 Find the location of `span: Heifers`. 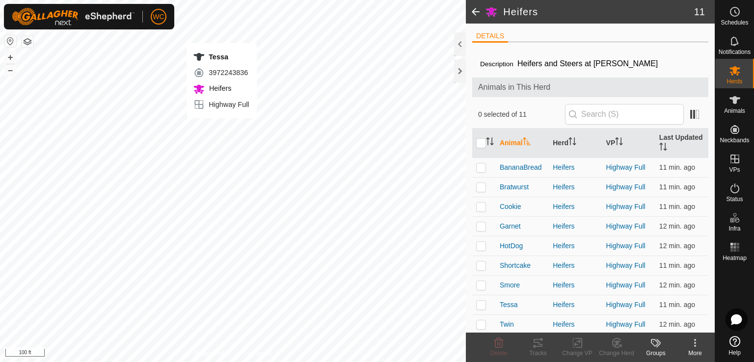

span: Heifers is located at coordinates (219, 88).